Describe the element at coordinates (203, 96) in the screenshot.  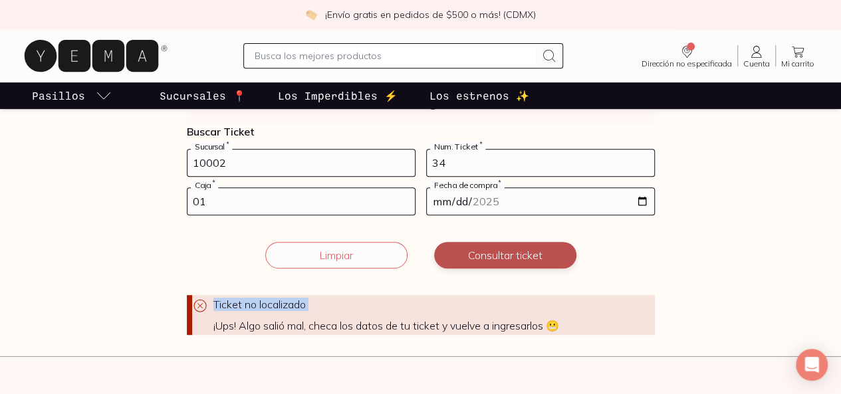
I see `a: Sucursales 📍` at that location.